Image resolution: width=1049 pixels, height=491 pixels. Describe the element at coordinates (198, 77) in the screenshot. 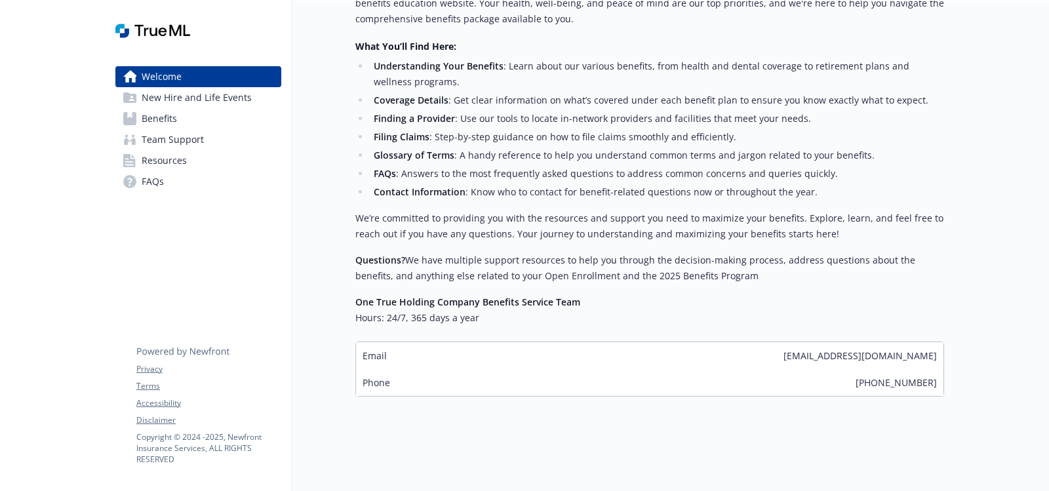

I see `a: Welcome` at that location.